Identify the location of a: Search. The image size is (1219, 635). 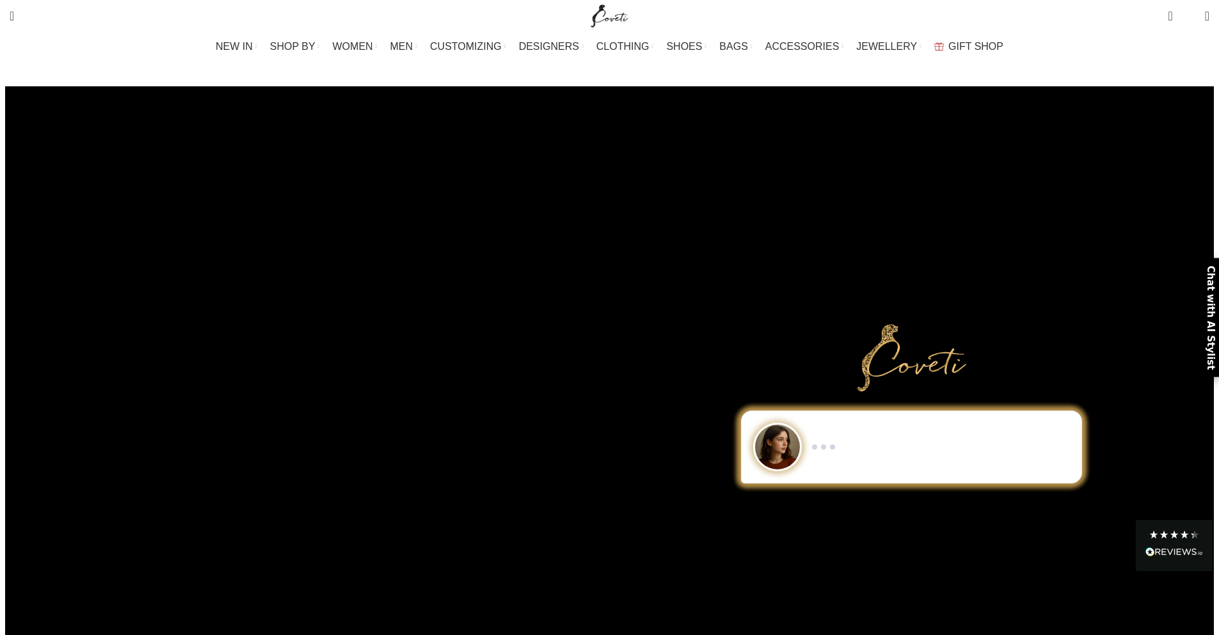
(12, 16).